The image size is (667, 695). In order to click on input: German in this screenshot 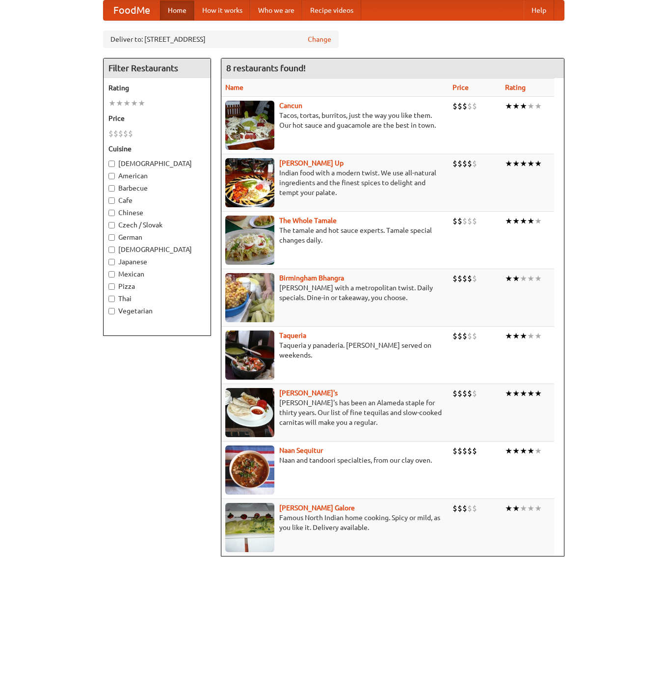, I will do `click(111, 237)`.